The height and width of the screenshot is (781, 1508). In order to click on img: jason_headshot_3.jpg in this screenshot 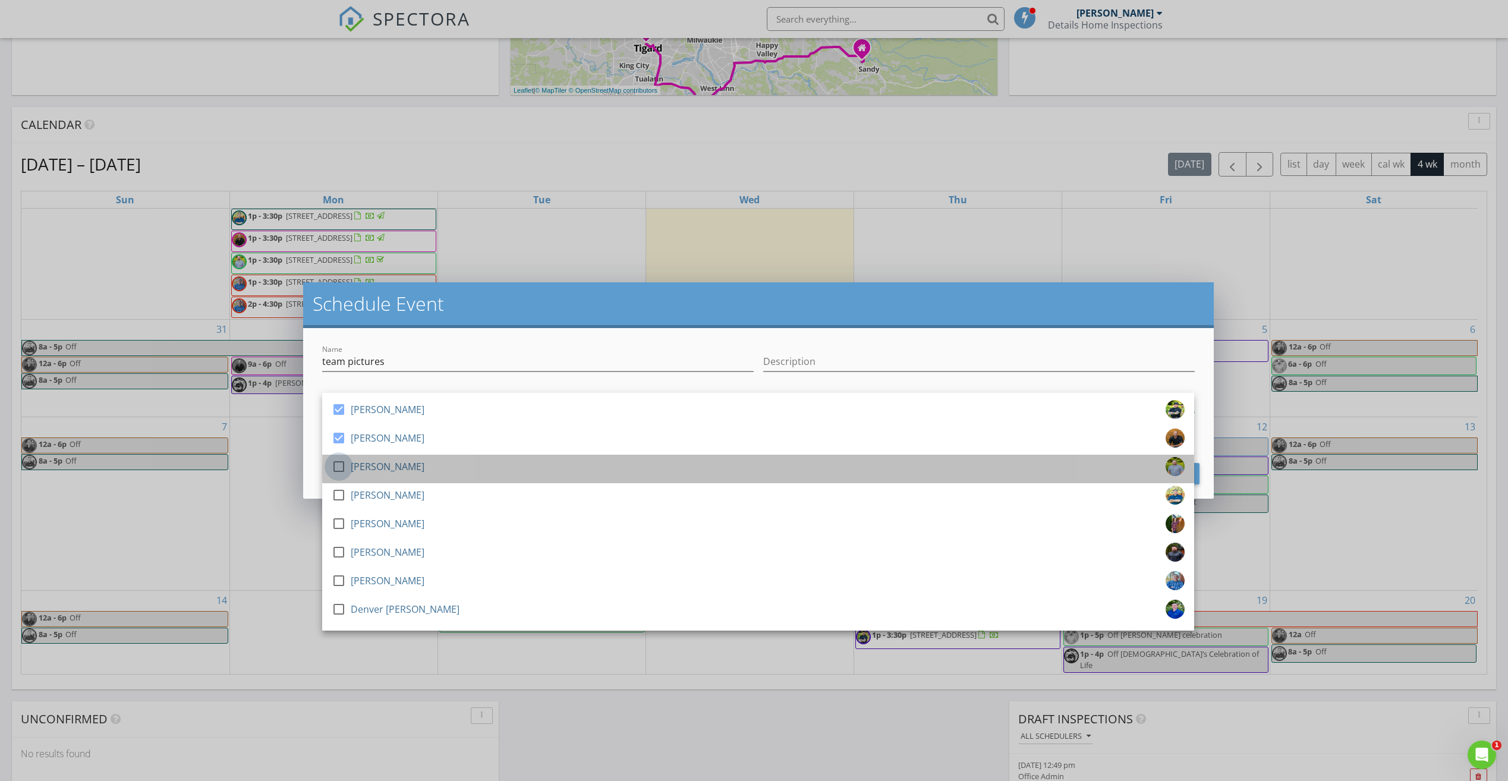, I will do `click(1175, 495)`.